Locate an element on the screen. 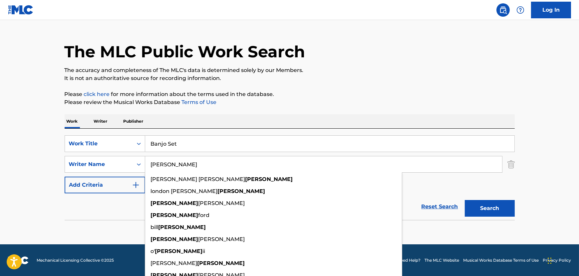 The image size is (579, 276). a: Need Help? is located at coordinates (409, 260).